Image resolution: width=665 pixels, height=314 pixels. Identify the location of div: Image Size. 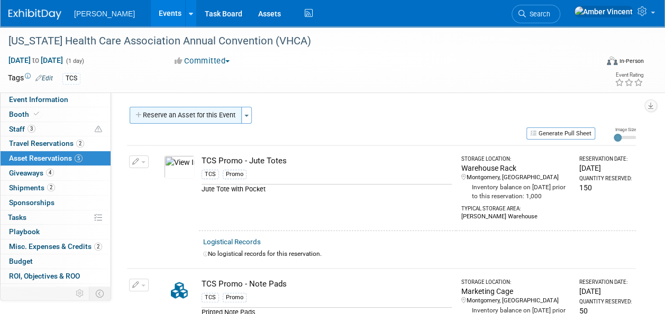
(625, 130).